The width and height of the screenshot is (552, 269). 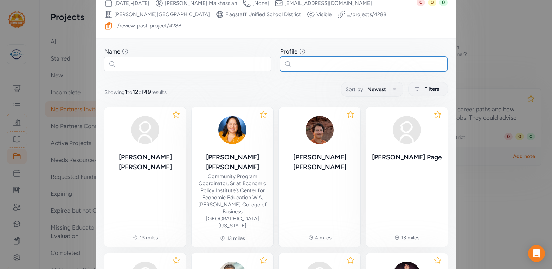 I want to click on span: Sort by:, so click(x=355, y=89).